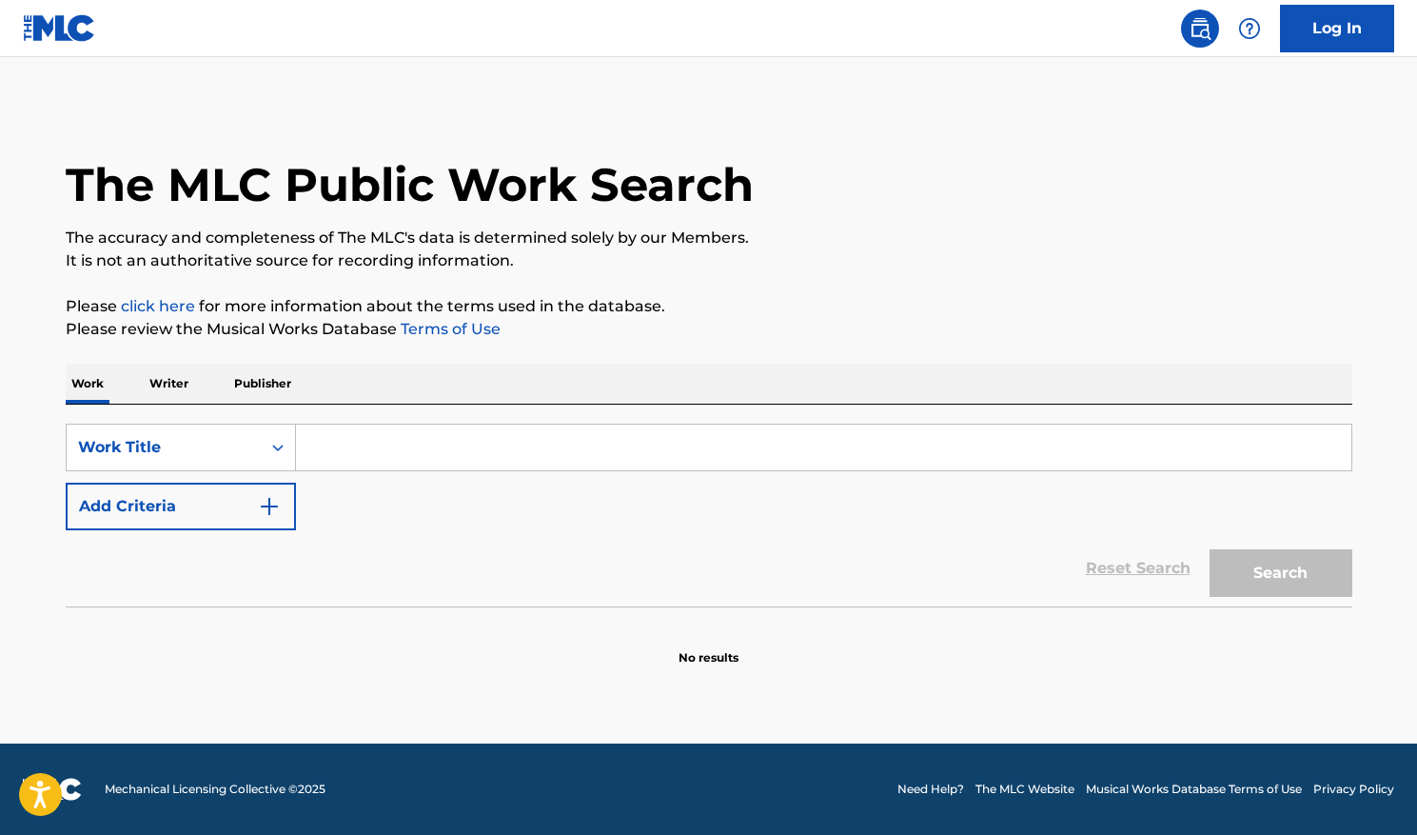 This screenshot has width=1417, height=835. What do you see at coordinates (59, 28) in the screenshot?
I see `img: MLC Logo` at bounding box center [59, 28].